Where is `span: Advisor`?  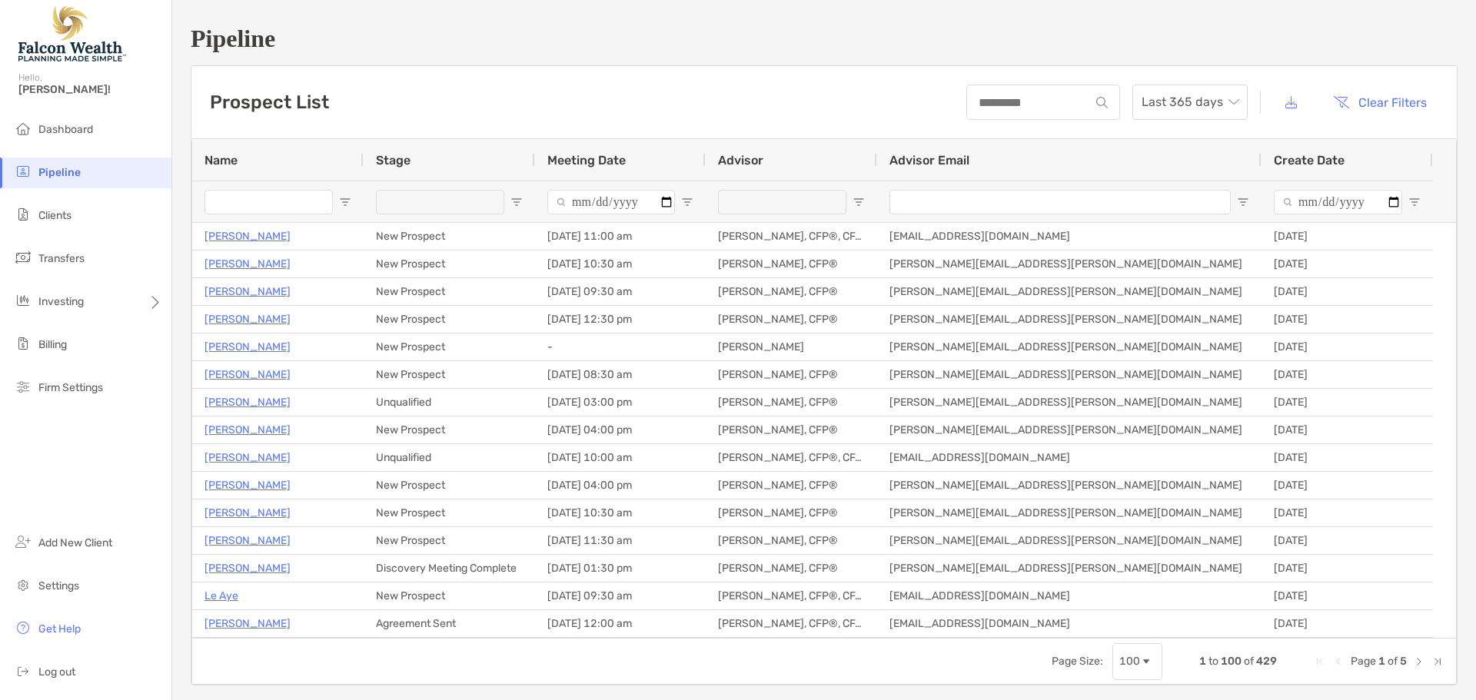
span: Advisor is located at coordinates (740, 160).